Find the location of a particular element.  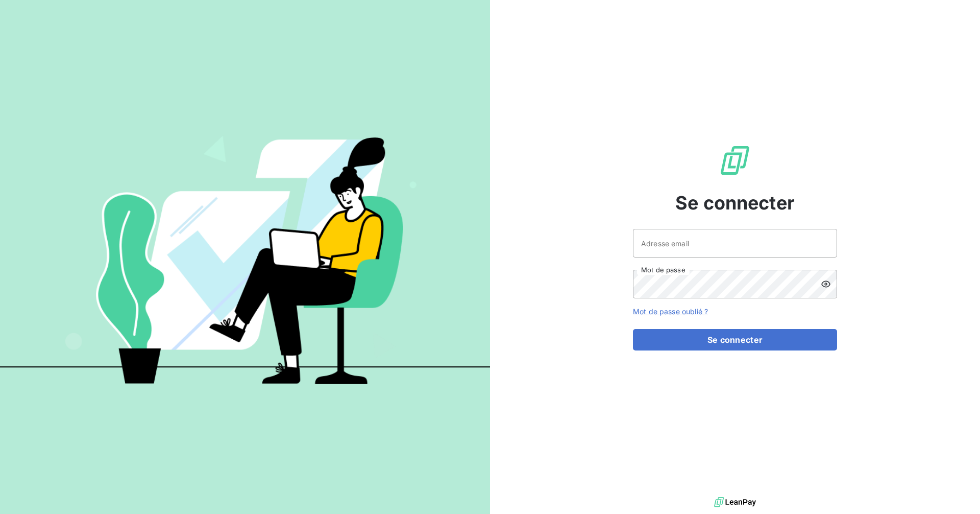

button: Se connecter is located at coordinates (735, 340).